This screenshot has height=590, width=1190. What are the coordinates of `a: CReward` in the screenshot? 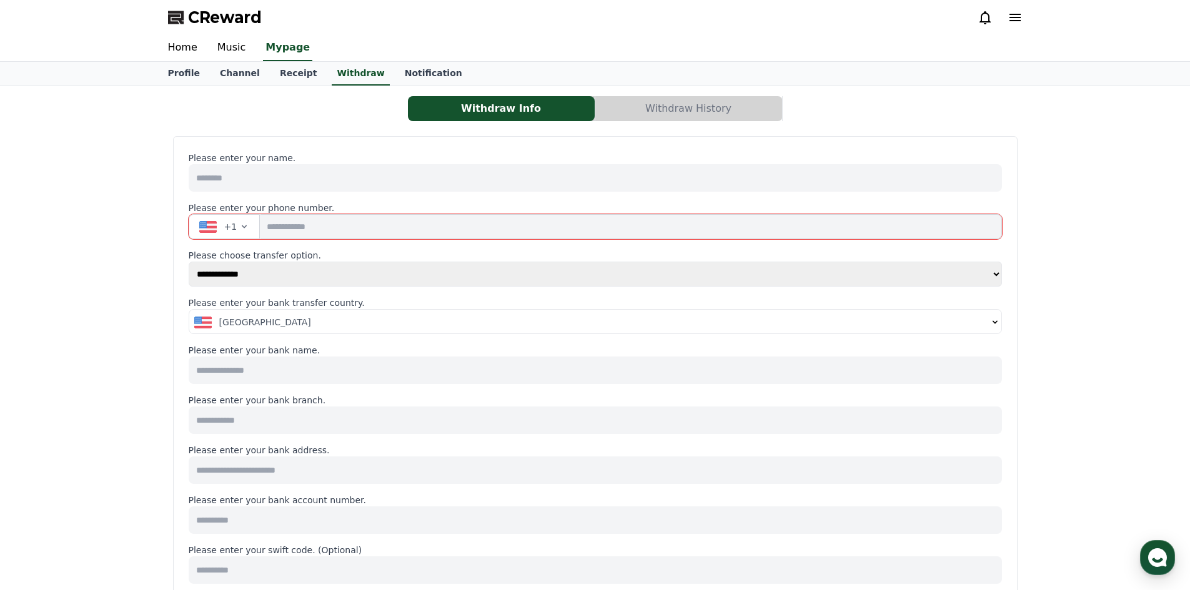 It's located at (215, 17).